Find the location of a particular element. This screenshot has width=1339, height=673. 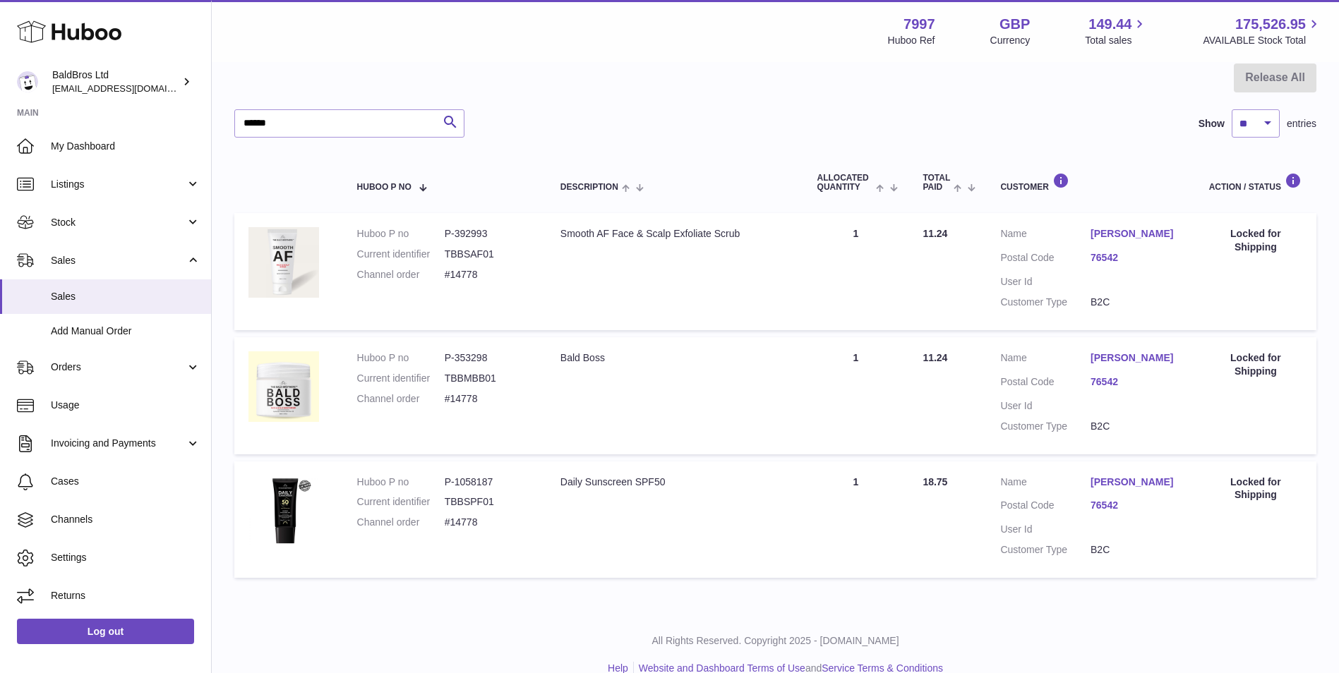

span: Cases is located at coordinates (126, 481).